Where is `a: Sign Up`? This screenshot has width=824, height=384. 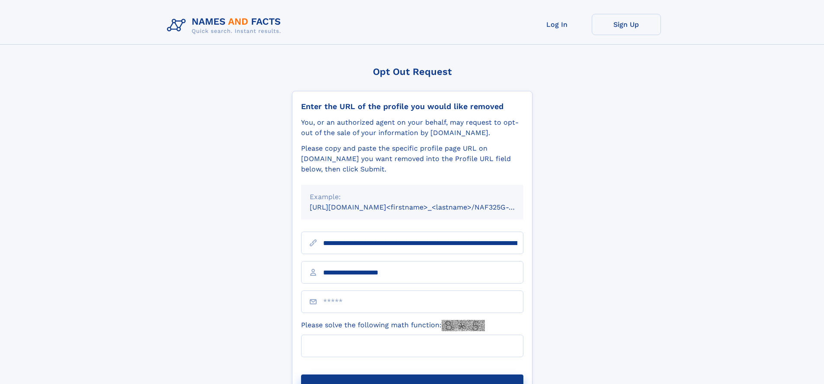
a: Sign Up is located at coordinates (626, 24).